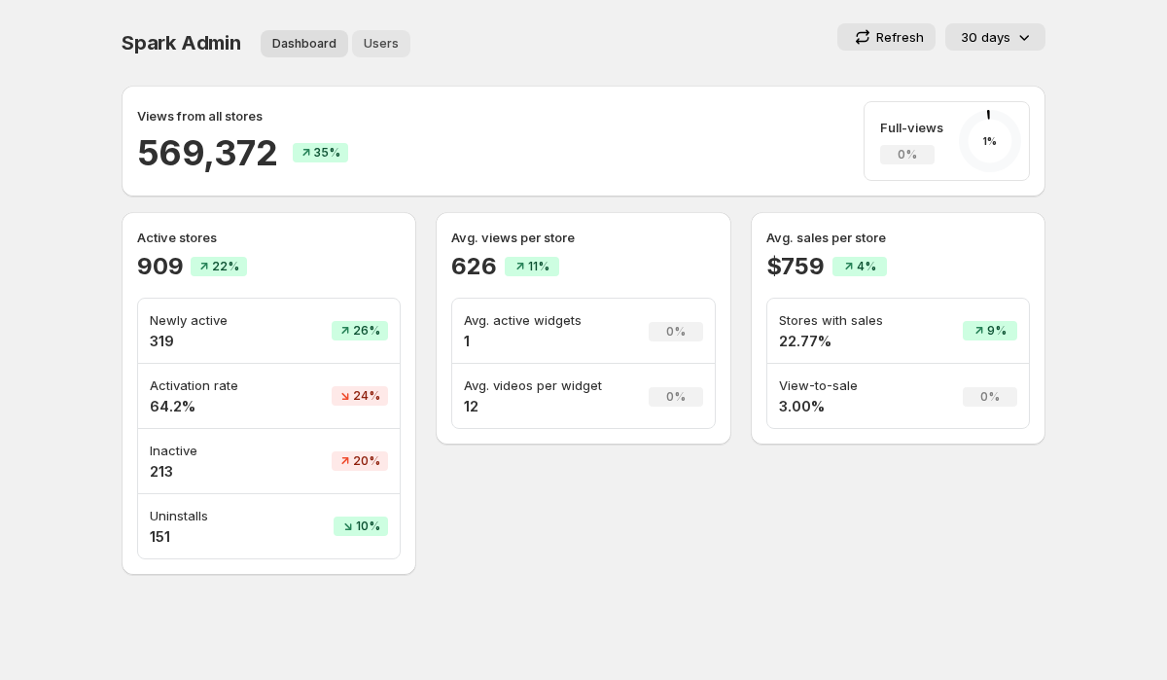 The height and width of the screenshot is (680, 1167). What do you see at coordinates (911, 127) in the screenshot?
I see `p: Full-views` at bounding box center [911, 127].